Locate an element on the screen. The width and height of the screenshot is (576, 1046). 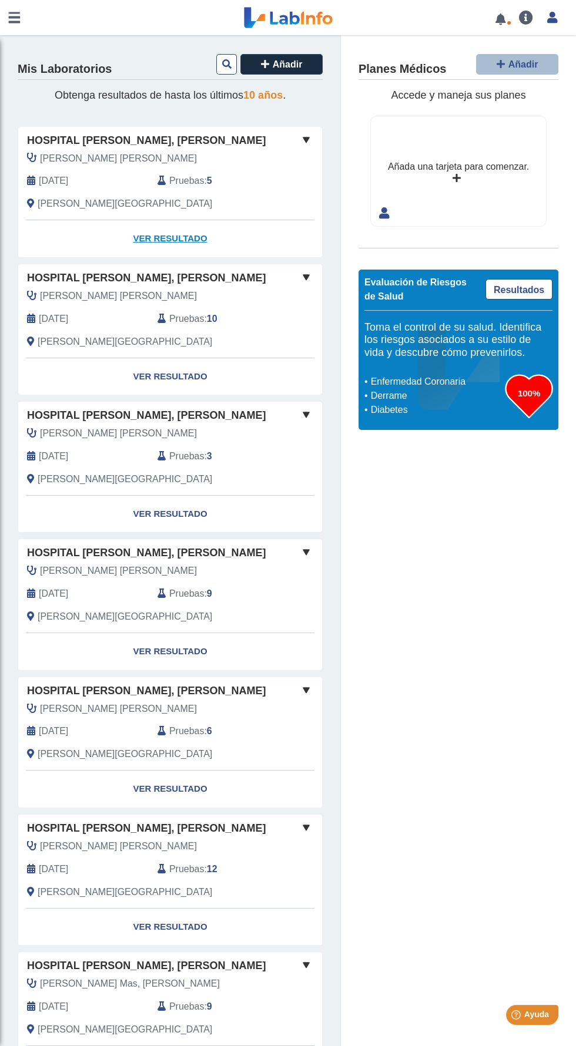
span: 2023-12-09 is located at coordinates (53, 1007).